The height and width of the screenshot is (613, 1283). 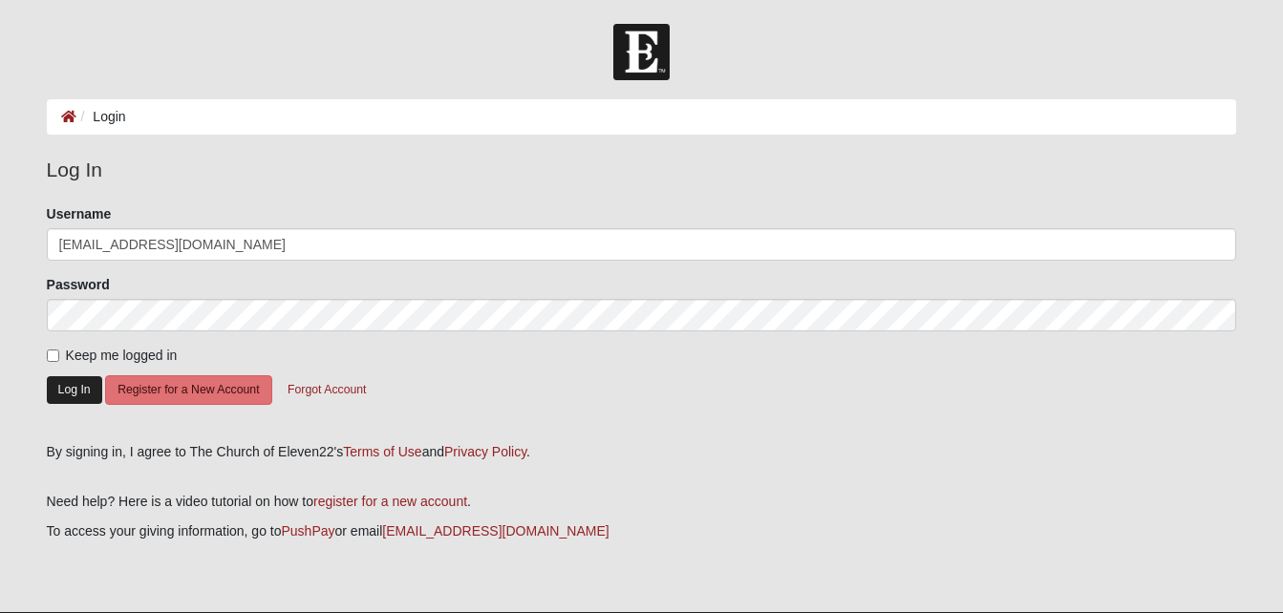 I want to click on p: To access your giving information, go to or email, so click(x=642, y=531).